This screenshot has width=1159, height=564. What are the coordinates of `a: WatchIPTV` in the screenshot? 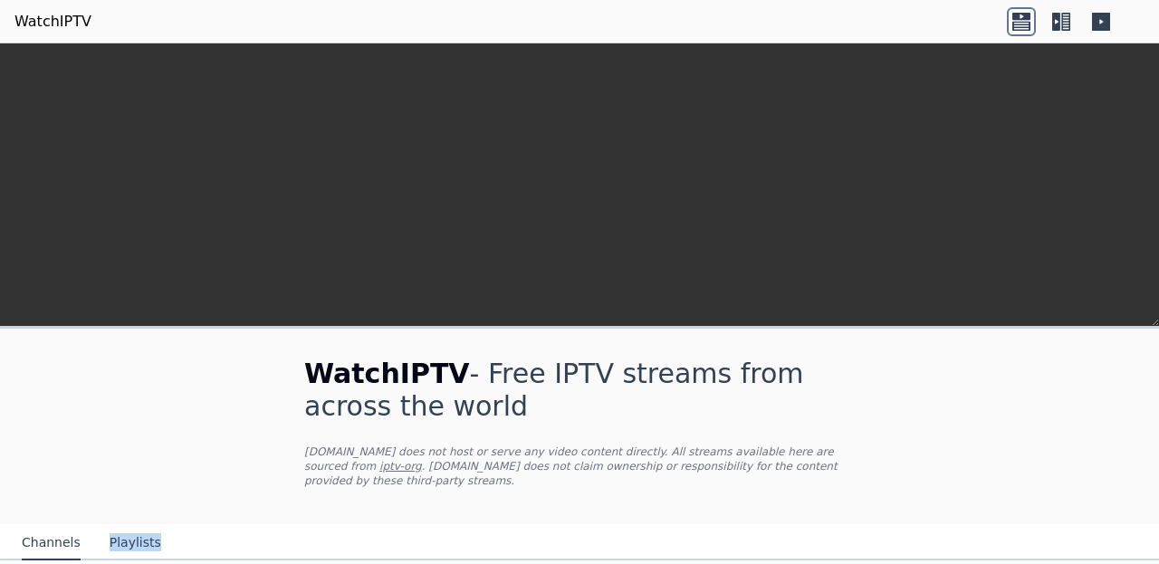 It's located at (53, 22).